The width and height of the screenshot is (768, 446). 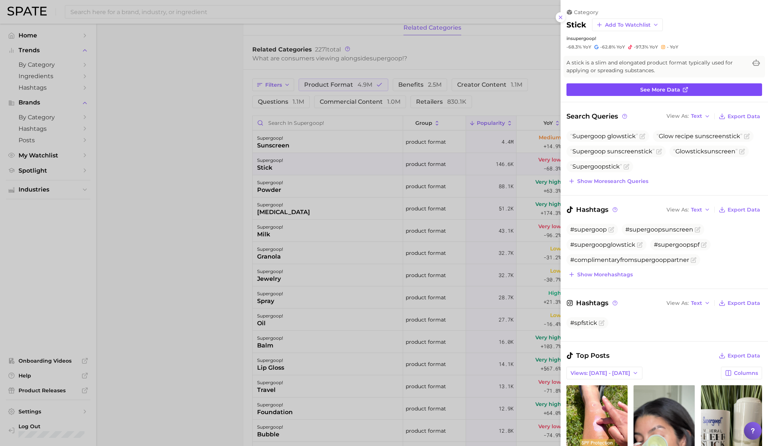 I want to click on span: #spfstick, so click(x=584, y=323).